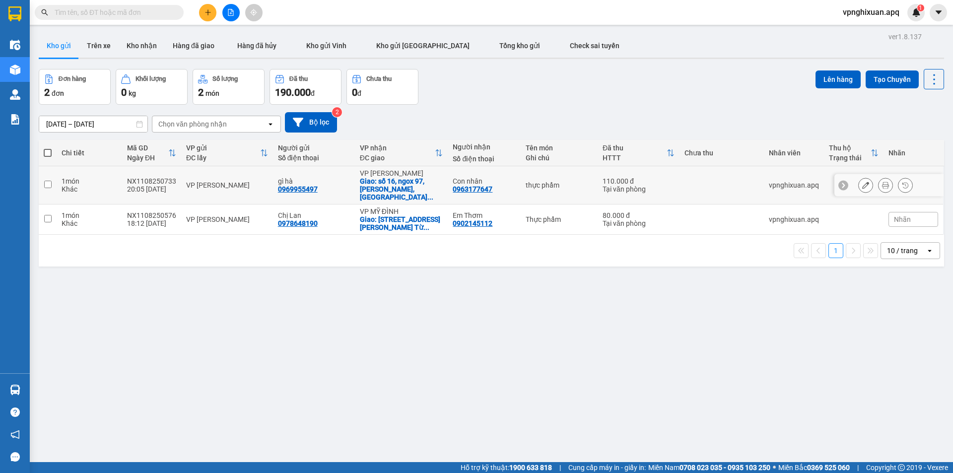  What do you see at coordinates (147, 148) in the screenshot?
I see `div: Mã GD` at bounding box center [147, 148].